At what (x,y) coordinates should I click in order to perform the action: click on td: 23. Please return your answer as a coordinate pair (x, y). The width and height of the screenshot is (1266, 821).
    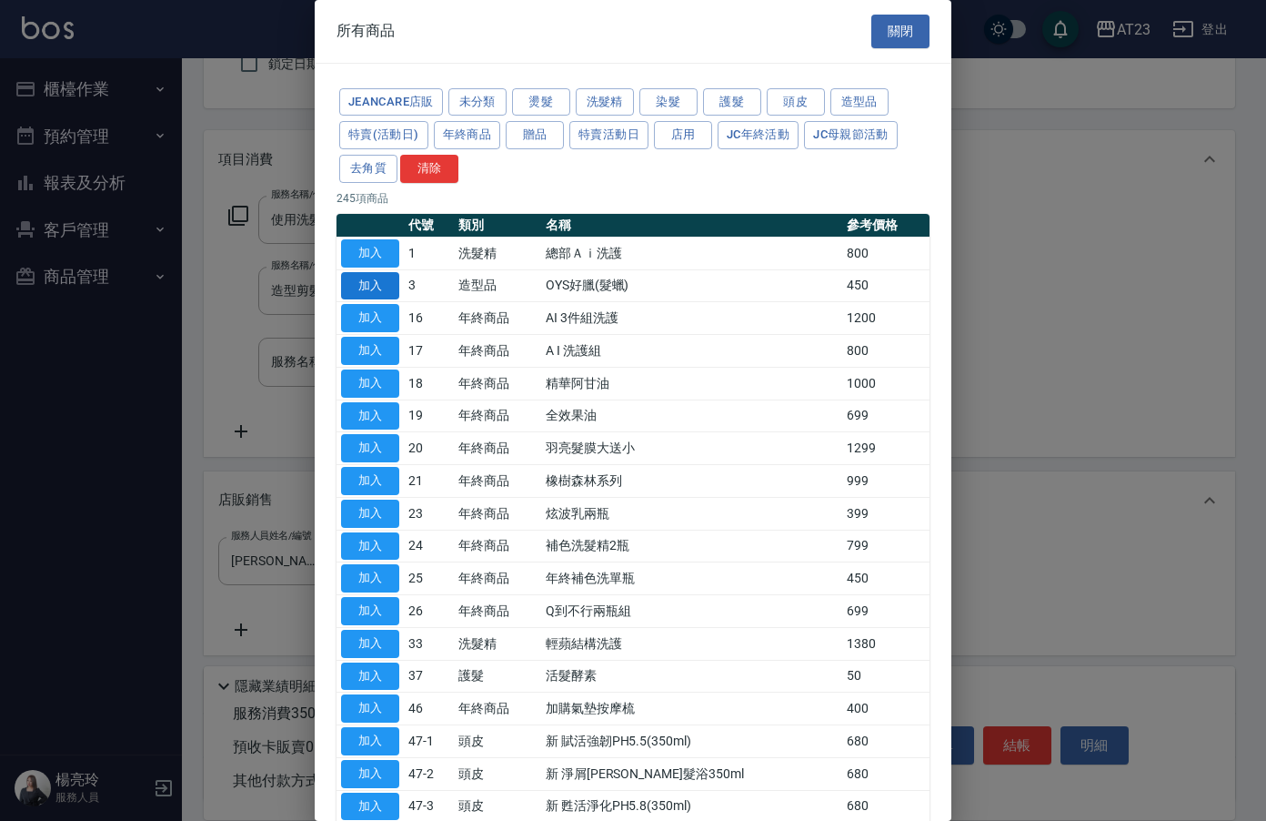
    Looking at the image, I should click on (429, 513).